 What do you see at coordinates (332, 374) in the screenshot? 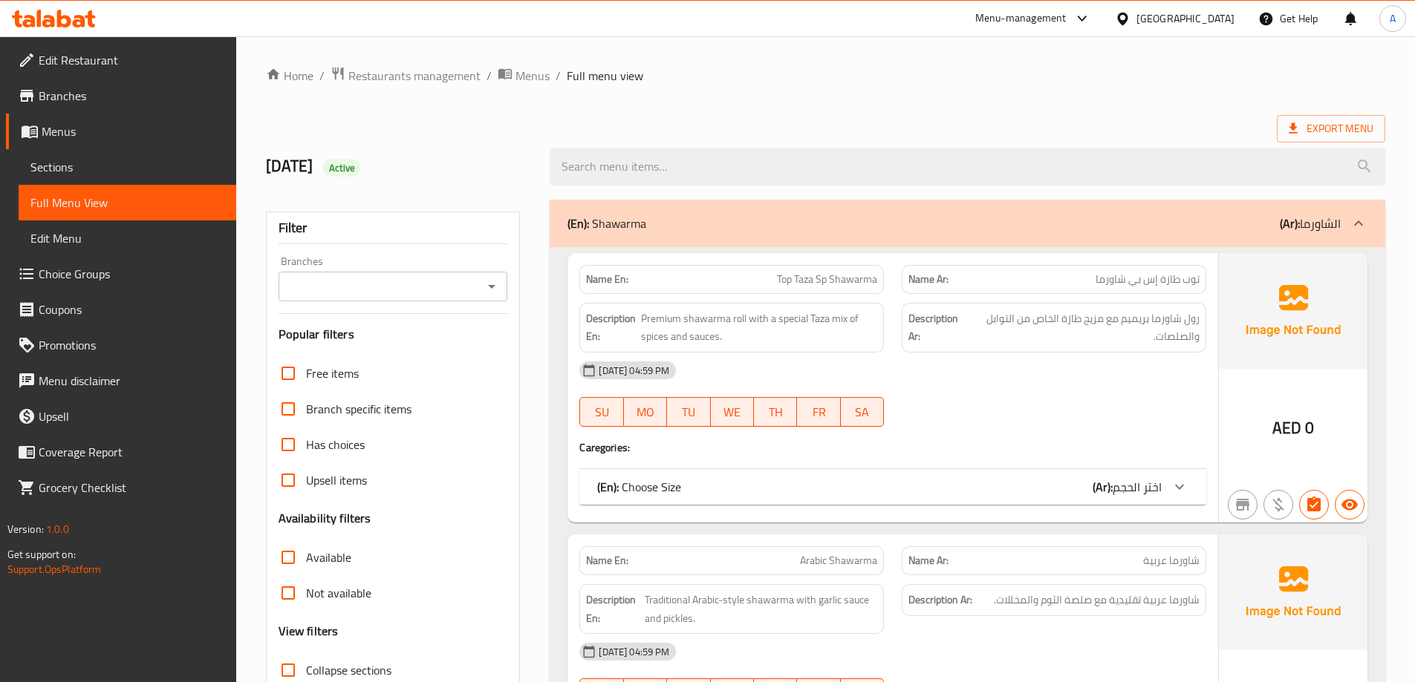
I see `span: Free items` at bounding box center [332, 374].